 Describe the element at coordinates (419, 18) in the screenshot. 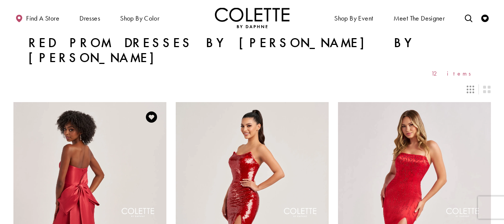

I see `a: Meet the designer` at that location.